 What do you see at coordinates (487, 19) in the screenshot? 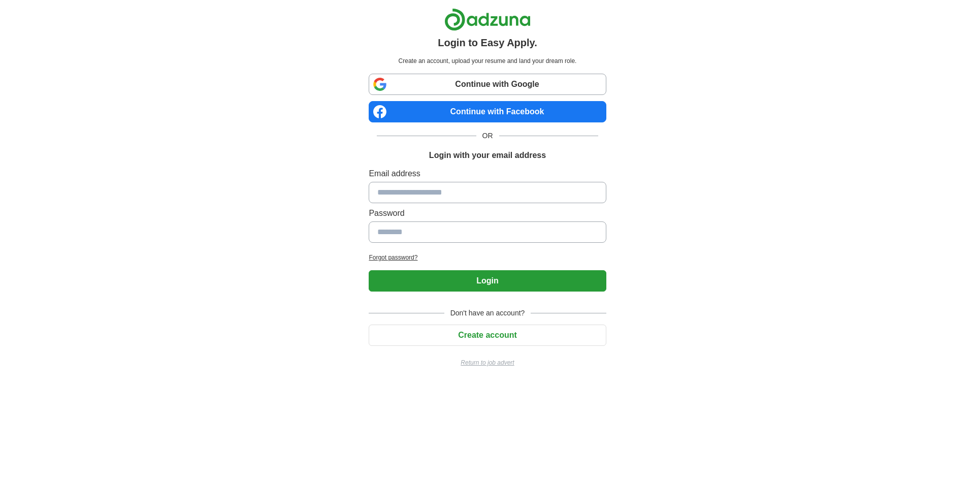
I see `img: Adzuna logo` at bounding box center [487, 19].